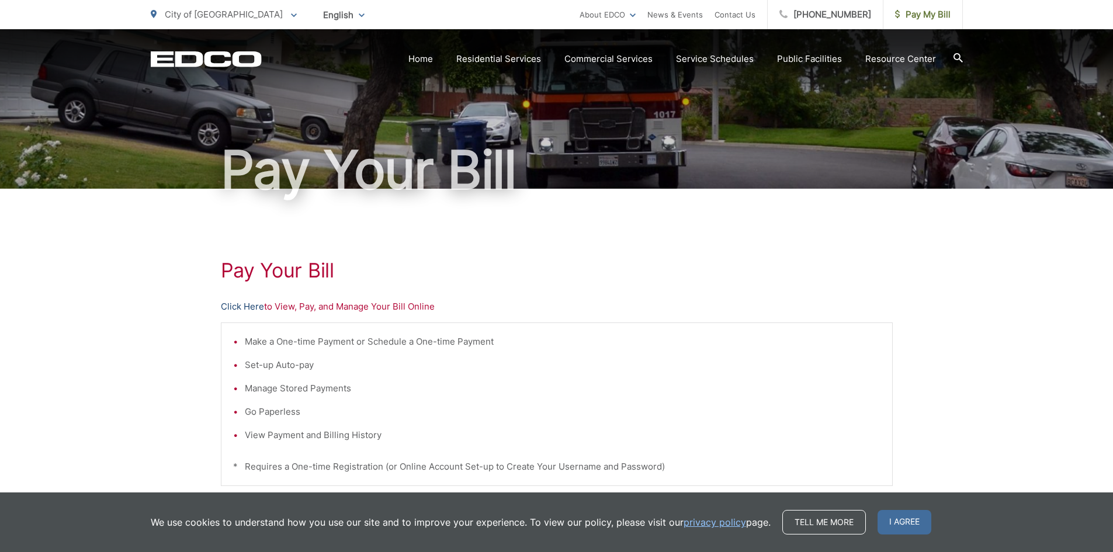 This screenshot has height=552, width=1113. I want to click on p: * Requires a One-time Registration (or Online Account Set-up to Create Your Username and Password), so click(557, 467).